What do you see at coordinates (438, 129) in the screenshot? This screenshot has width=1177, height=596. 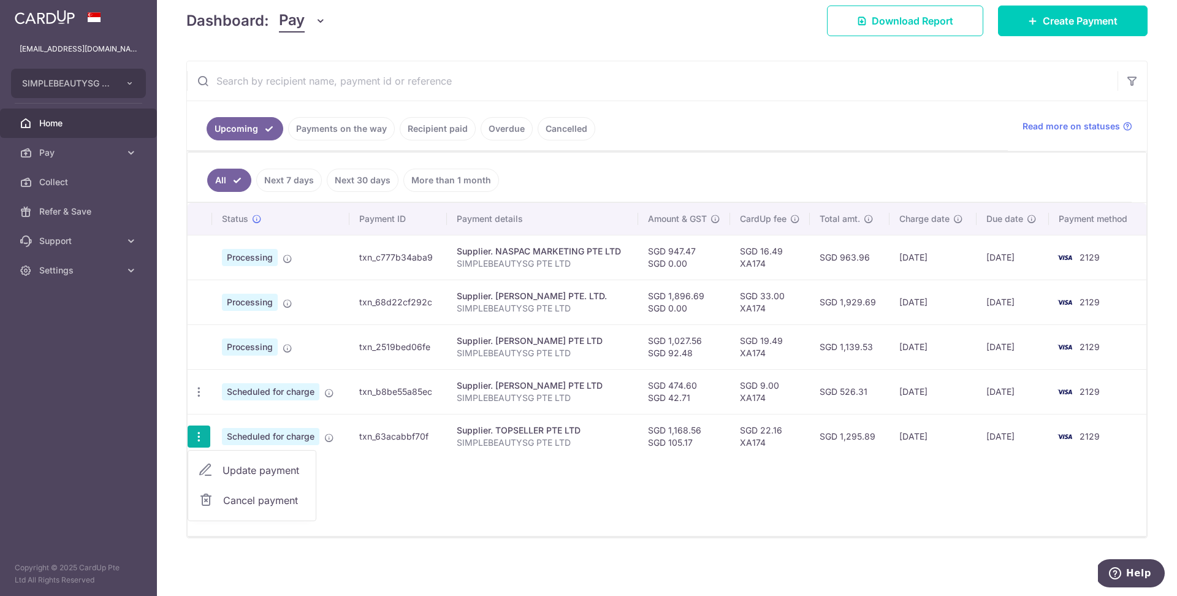 I see `a: Recipient paid` at bounding box center [438, 129].